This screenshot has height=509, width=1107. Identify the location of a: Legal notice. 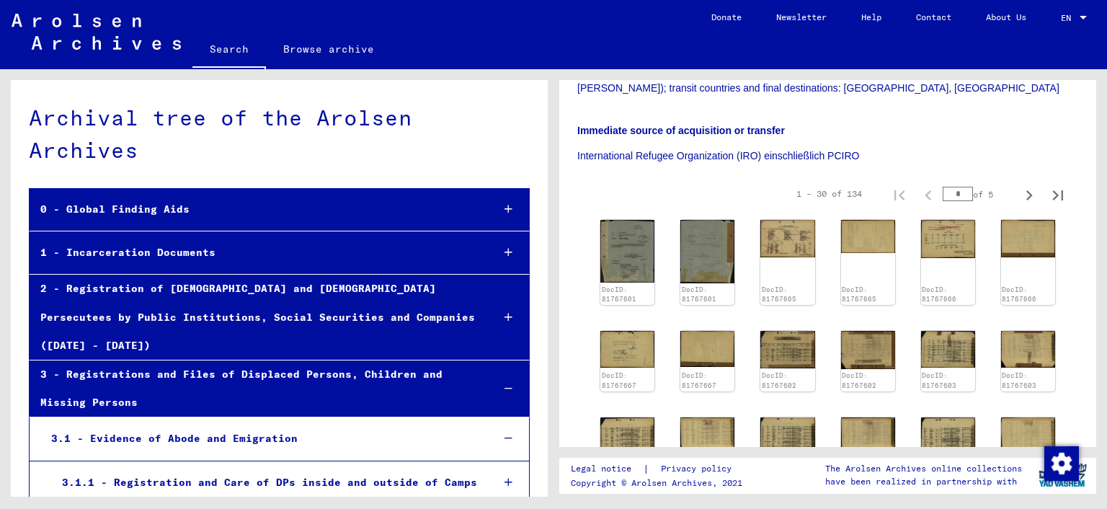
(607, 469).